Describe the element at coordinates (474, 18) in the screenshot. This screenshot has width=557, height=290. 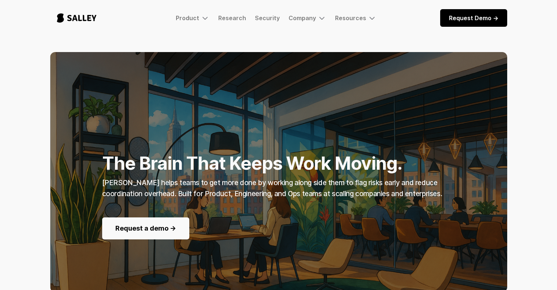
I see `a: Request Demo ->` at that location.